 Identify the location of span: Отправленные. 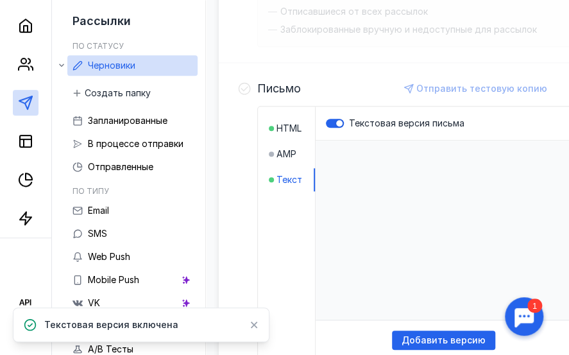
(121, 166).